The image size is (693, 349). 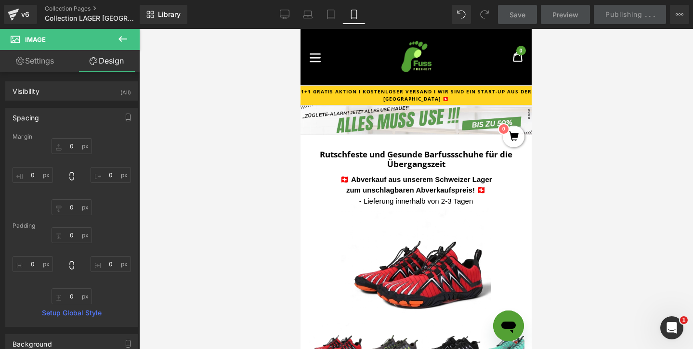 I want to click on div: v6, so click(x=25, y=14).